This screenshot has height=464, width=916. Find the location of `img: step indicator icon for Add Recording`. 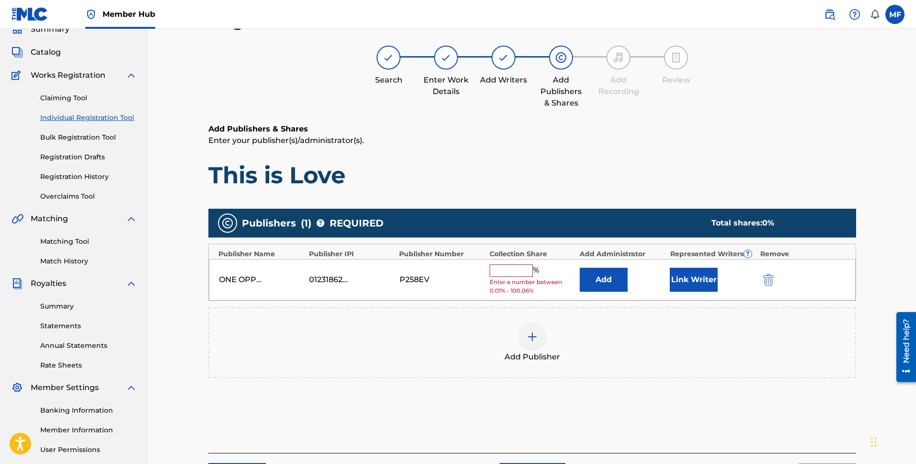

img: step indicator icon for Add Recording is located at coordinates (619, 58).